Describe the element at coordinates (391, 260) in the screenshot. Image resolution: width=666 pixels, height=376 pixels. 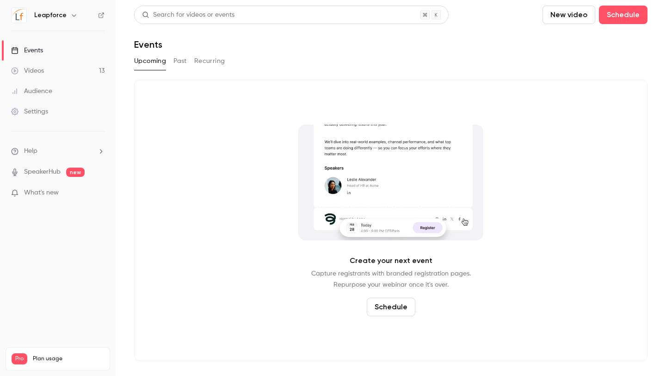
I see `p: Create your next event` at that location.